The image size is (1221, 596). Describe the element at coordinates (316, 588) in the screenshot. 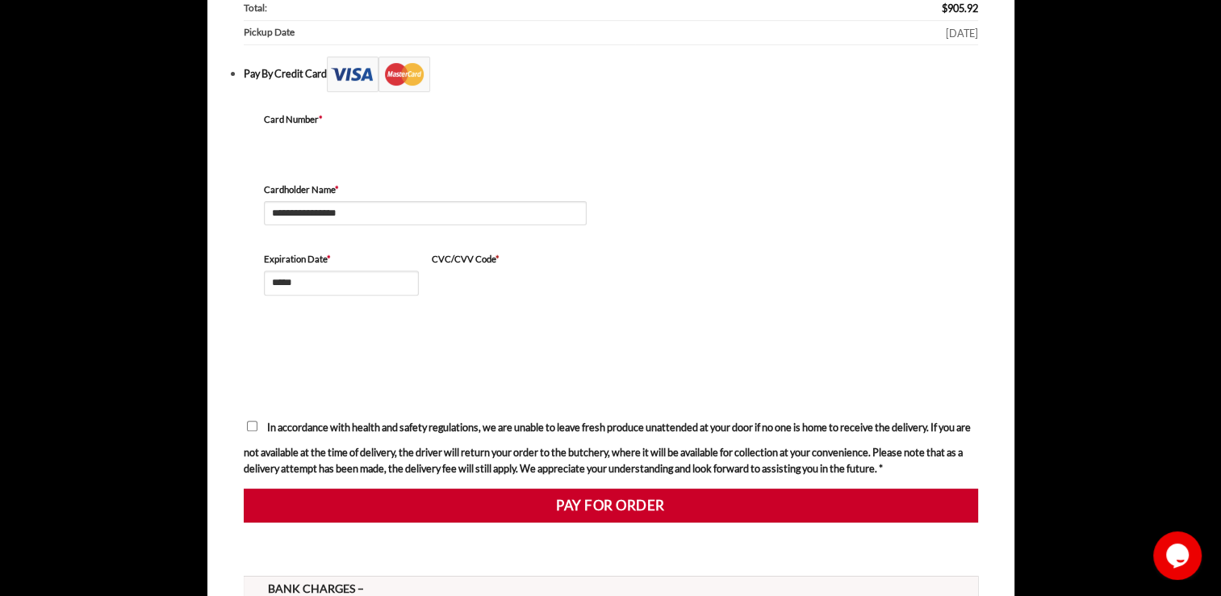

I see `strong: BANK CHARGES –` at that location.